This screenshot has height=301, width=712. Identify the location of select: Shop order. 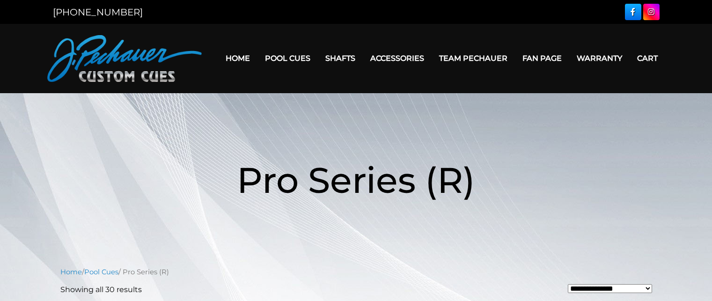
(610, 289).